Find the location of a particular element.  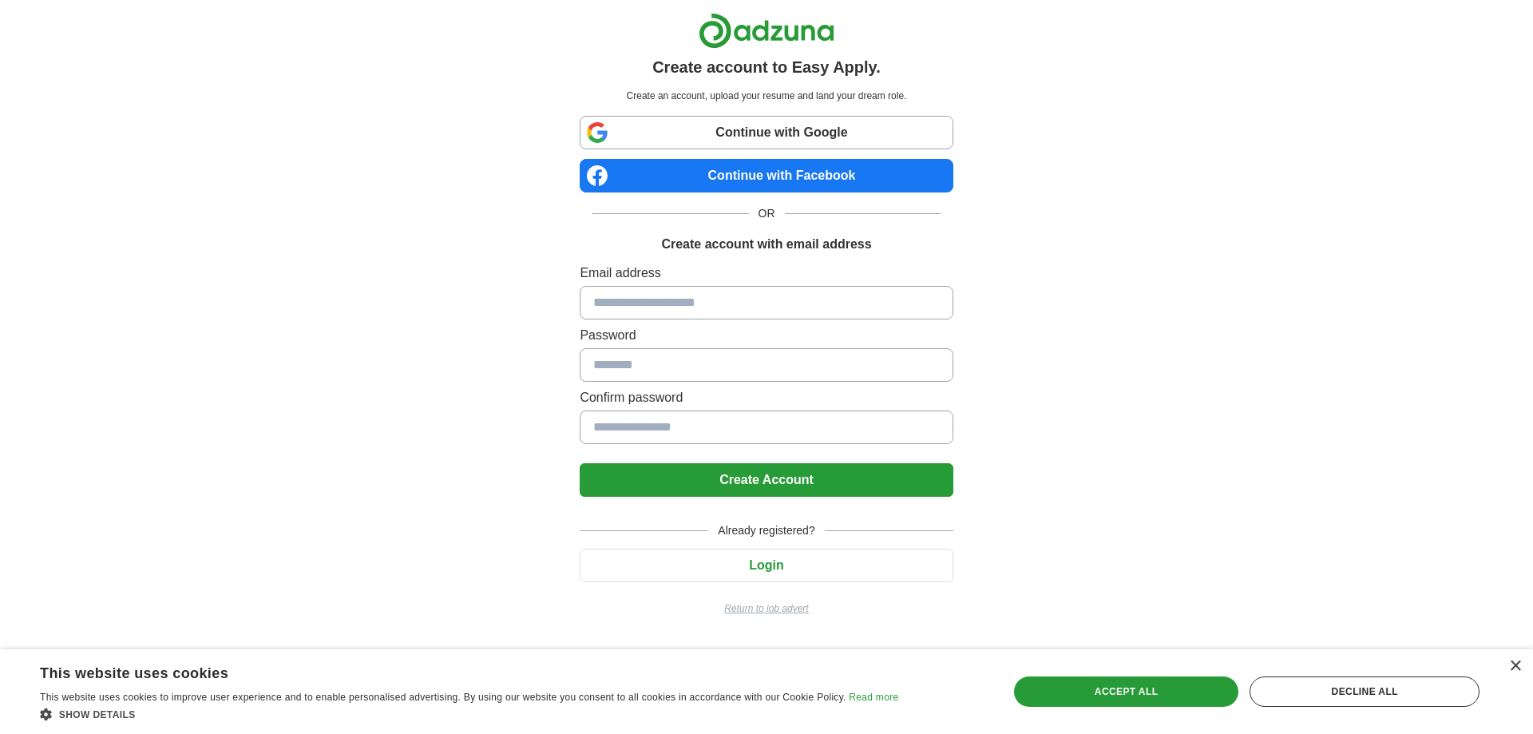

a: Login is located at coordinates (766, 565).